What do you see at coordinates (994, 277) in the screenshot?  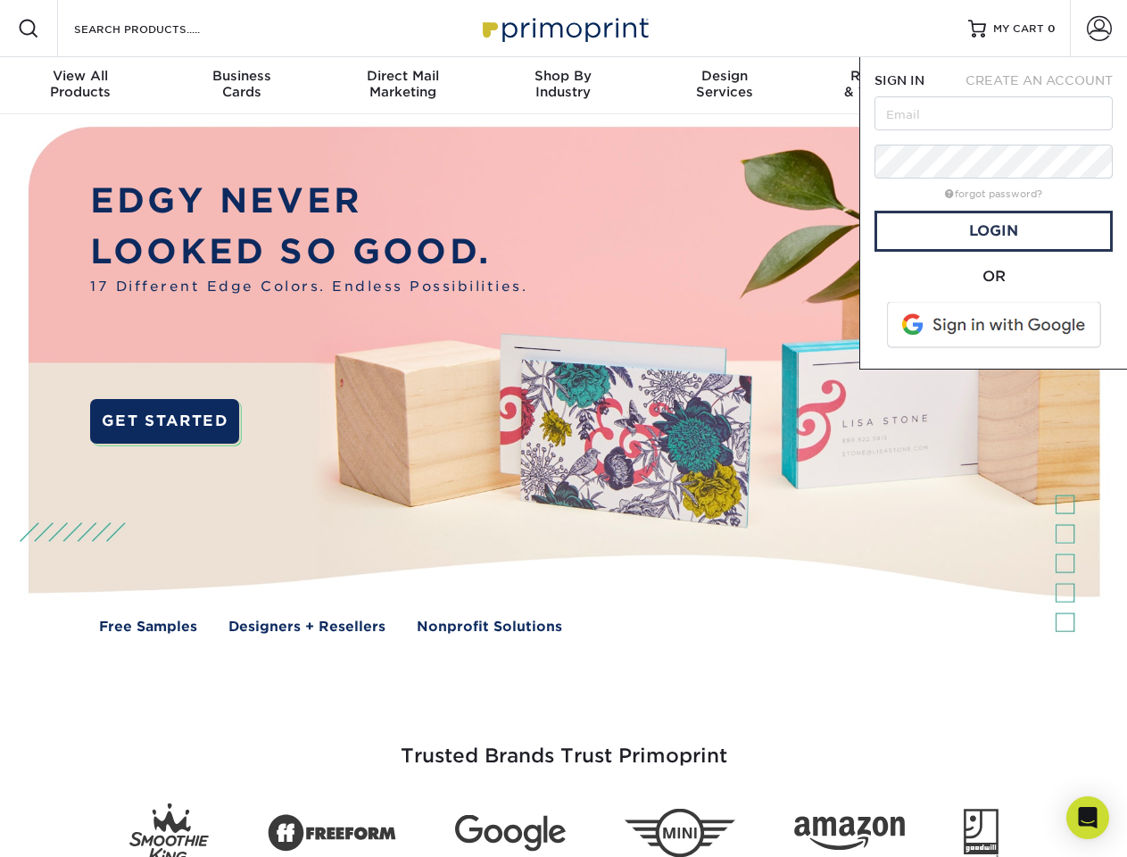 I see `div: OR` at bounding box center [994, 277].